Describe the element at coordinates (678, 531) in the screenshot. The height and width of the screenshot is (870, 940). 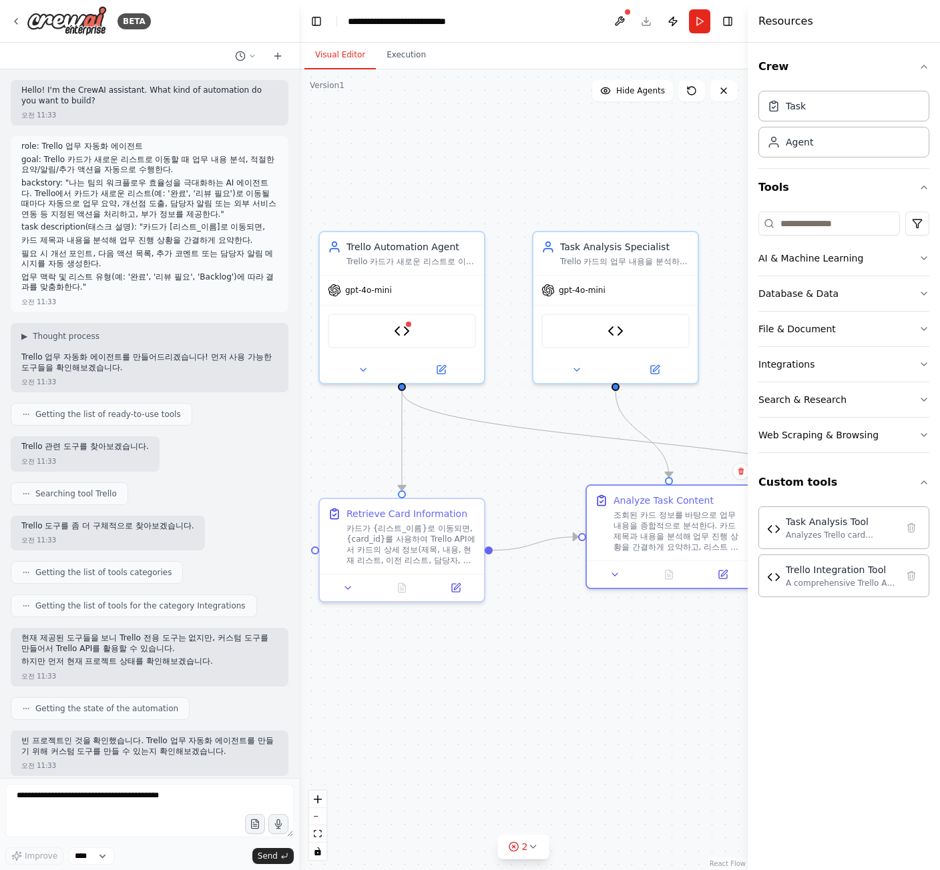
I see `div: 조회된 카드 정보를 바탕으로 업무 내용을 종합적으로 분석한다. 카드 제목과 내용을 분석해 업무 진행 상황을 간결하게 요약하고, 리스트 유형(예: '완료', '리뷰 필요', '...` at that location.